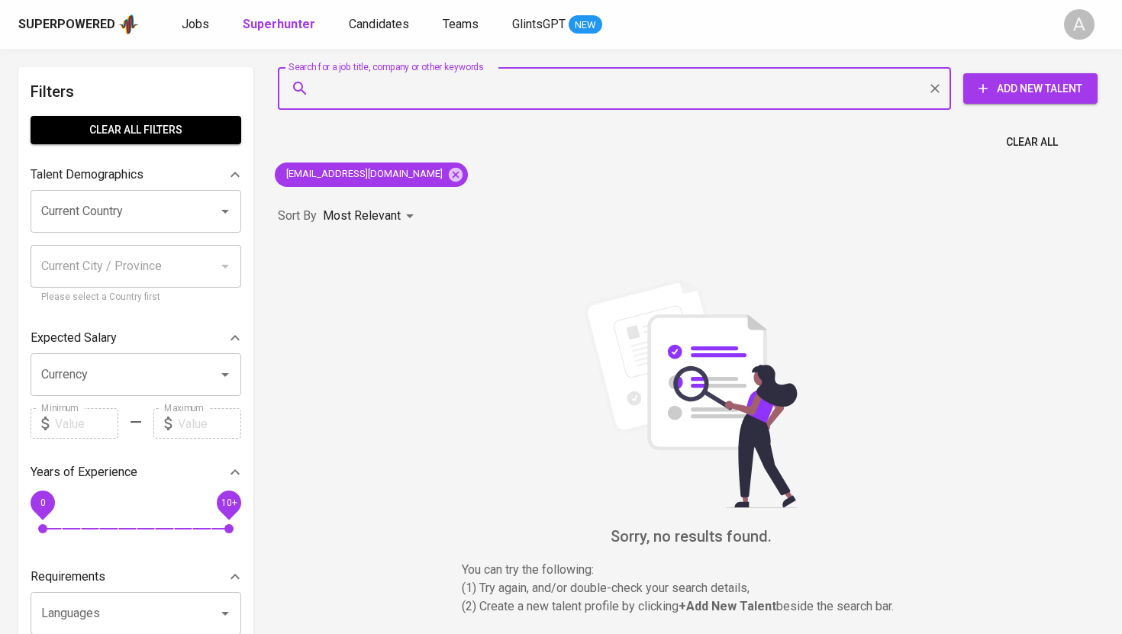 The image size is (1122, 634). Describe the element at coordinates (280, 24) in the screenshot. I see `a: Superhunter` at that location.